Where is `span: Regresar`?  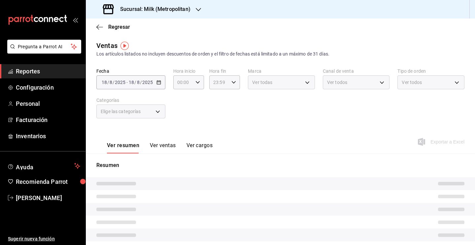 span: Regresar is located at coordinates (119, 27).